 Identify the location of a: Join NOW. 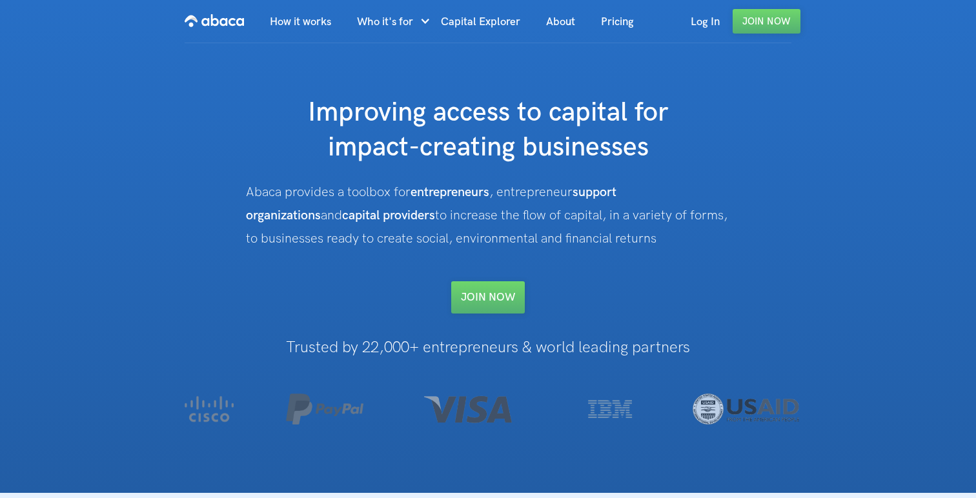
(488, 298).